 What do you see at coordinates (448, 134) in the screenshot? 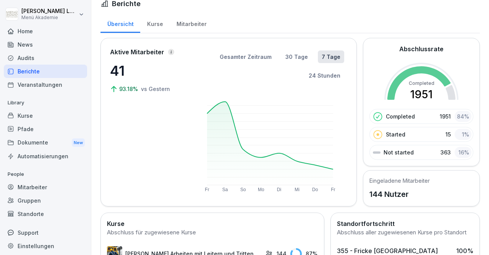
I see `p: 15` at bounding box center [448, 134].